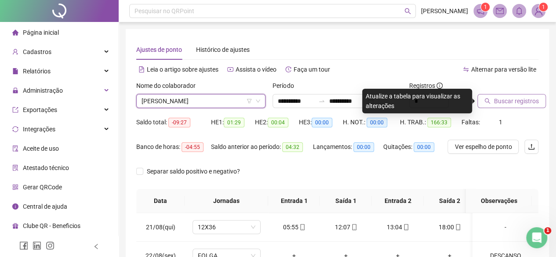 The width and height of the screenshot is (556, 257). What do you see at coordinates (294, 227) in the screenshot?
I see `div: 05:55` at bounding box center [294, 227].